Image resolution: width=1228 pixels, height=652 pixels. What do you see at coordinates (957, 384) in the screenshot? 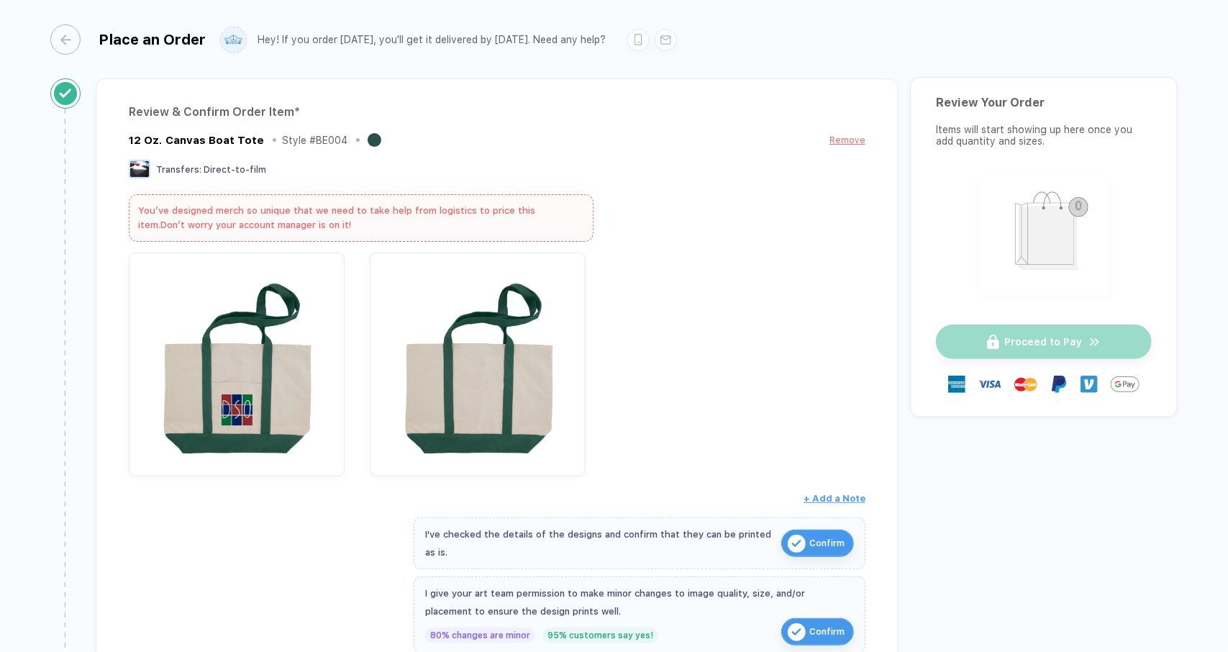
I see `img: express` at bounding box center [957, 384].